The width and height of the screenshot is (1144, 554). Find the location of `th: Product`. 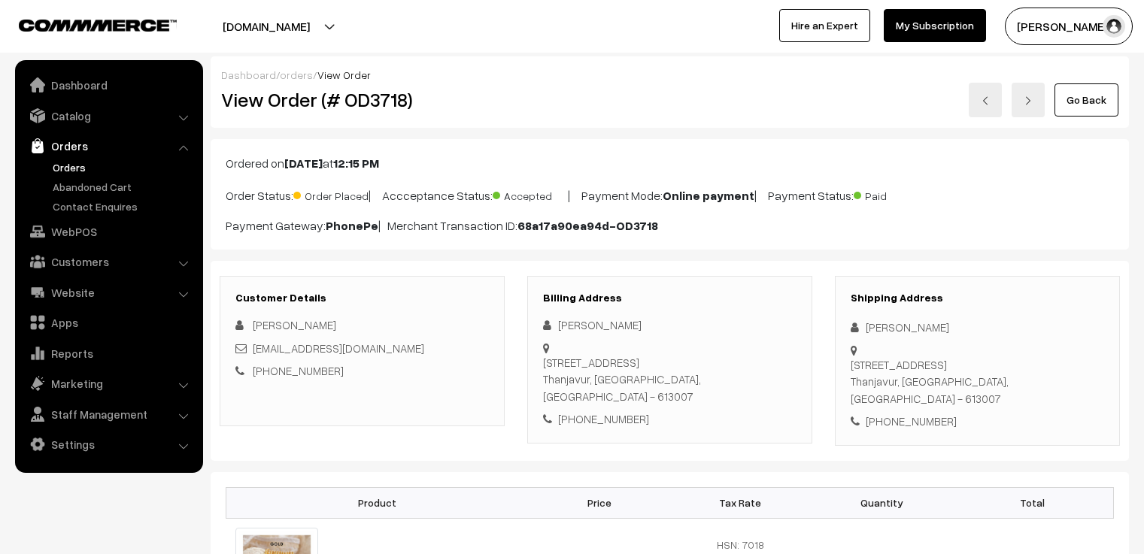

th: Product is located at coordinates (378, 502).